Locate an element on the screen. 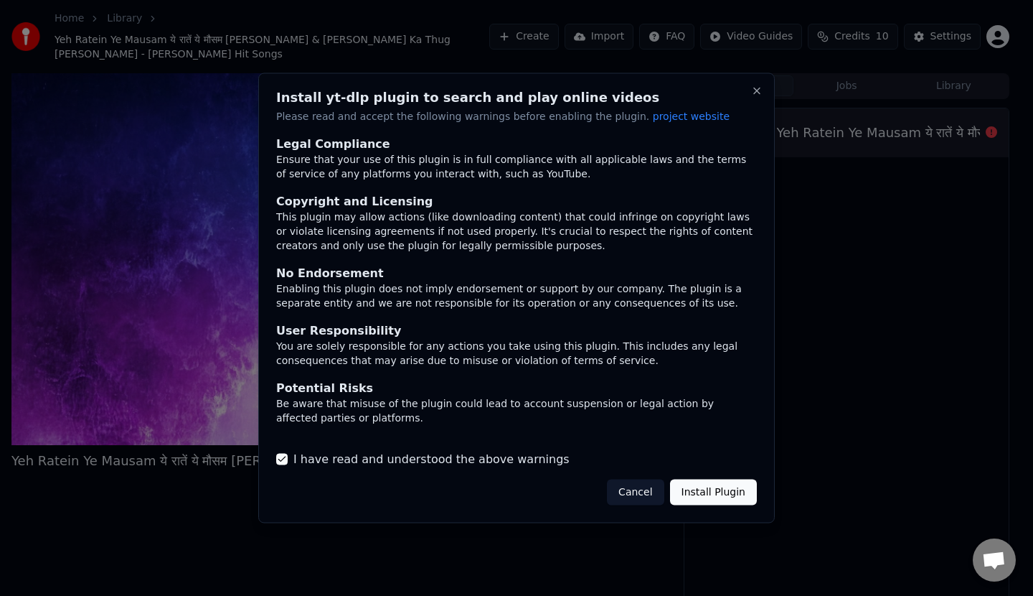 The image size is (1033, 596). div: Be aware that misuse of the plugin could lead to account suspension or legal action by affected p... is located at coordinates (517, 410).